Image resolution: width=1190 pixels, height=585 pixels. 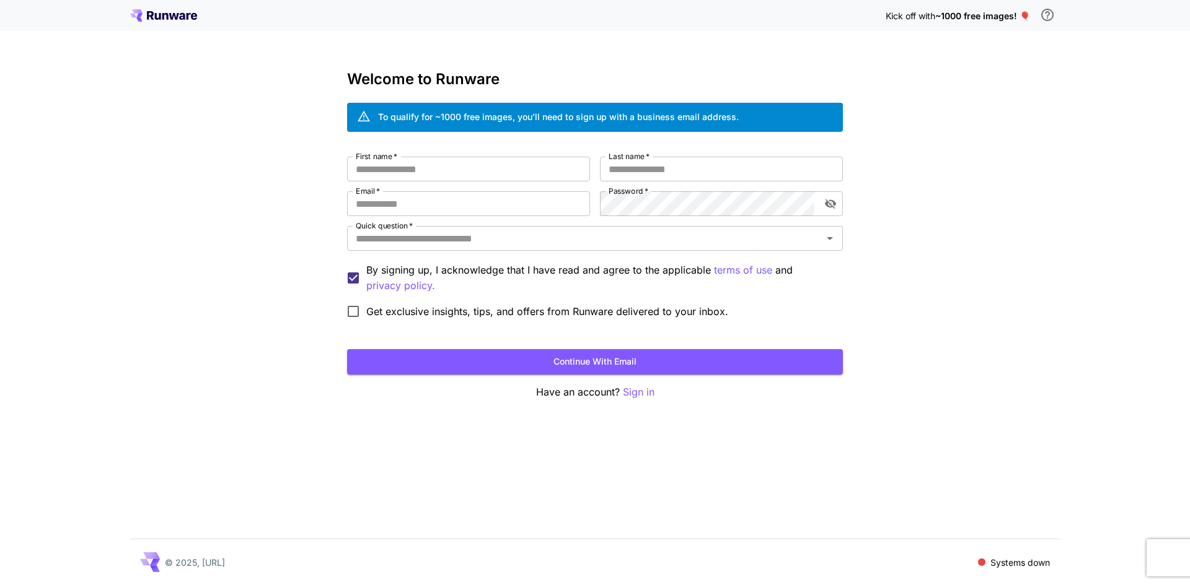 I want to click on label: Last name, so click(x=629, y=156).